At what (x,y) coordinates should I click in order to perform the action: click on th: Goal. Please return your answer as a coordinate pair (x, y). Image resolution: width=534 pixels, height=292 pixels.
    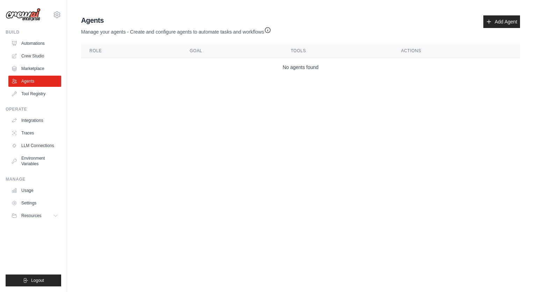
    Looking at the image, I should click on (232, 51).